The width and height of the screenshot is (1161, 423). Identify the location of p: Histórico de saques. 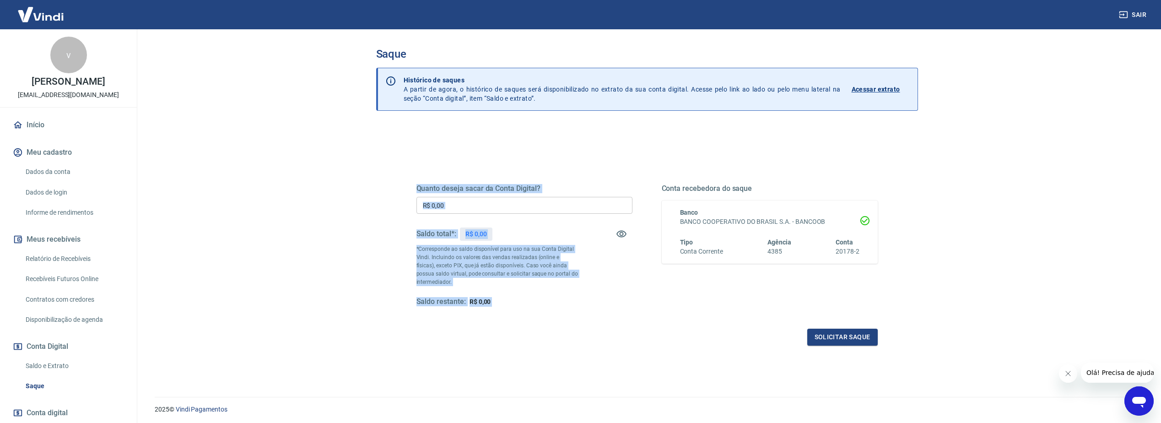
(622, 80).